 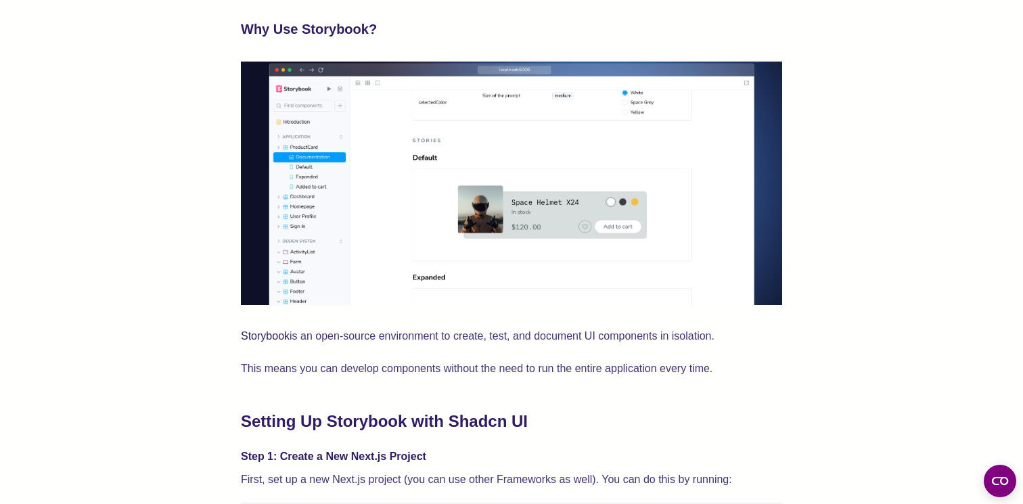 What do you see at coordinates (512, 336) in the screenshot?
I see `p: is an open-source environment to create, test, and document UI components in isolation.` at bounding box center [512, 336].